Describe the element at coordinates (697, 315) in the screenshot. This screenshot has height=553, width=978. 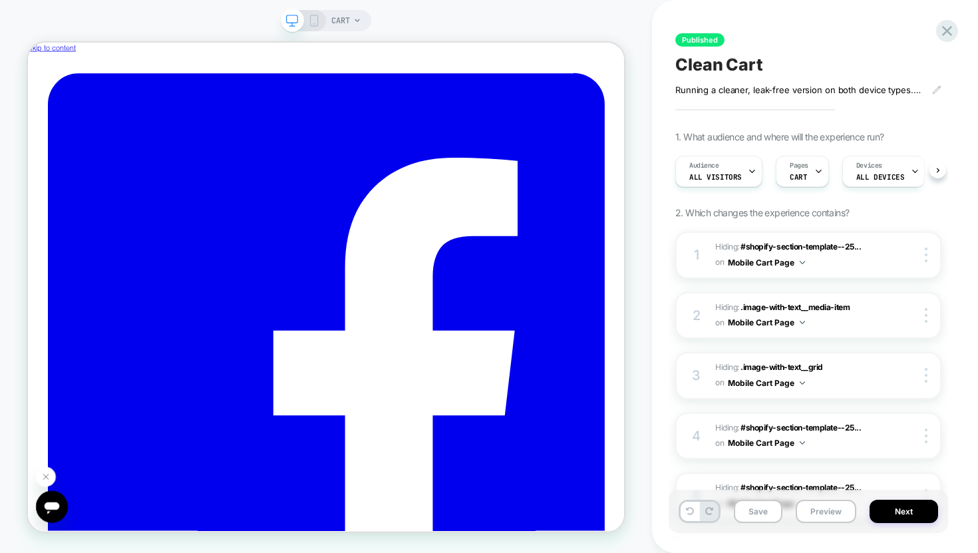
I see `div: 2` at that location.